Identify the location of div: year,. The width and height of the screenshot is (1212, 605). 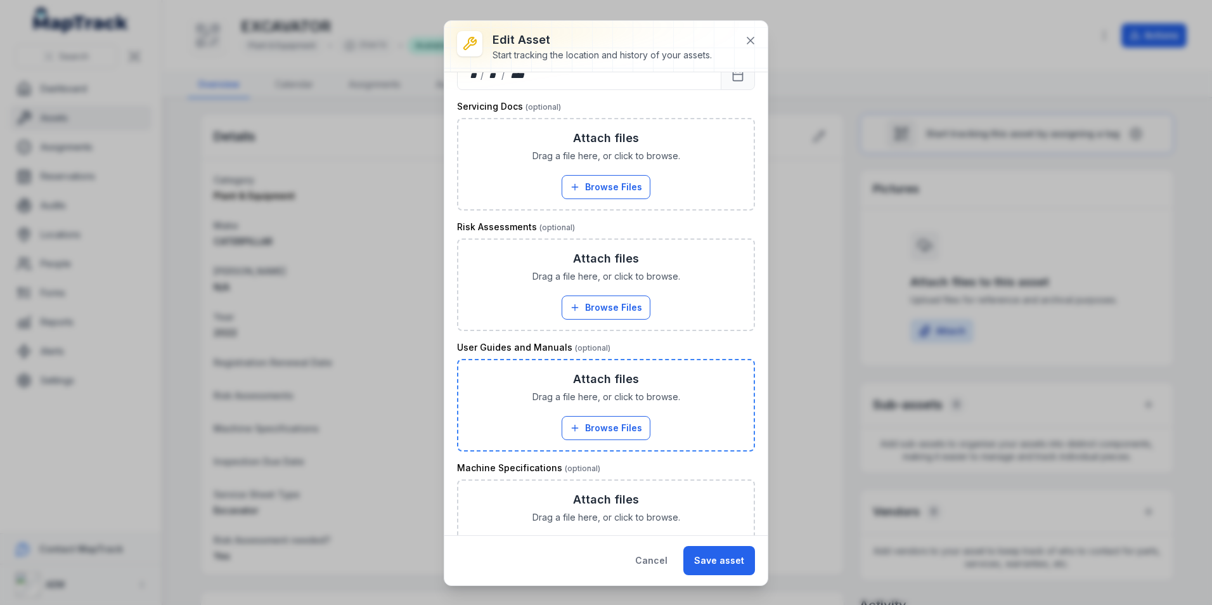
(517, 75).